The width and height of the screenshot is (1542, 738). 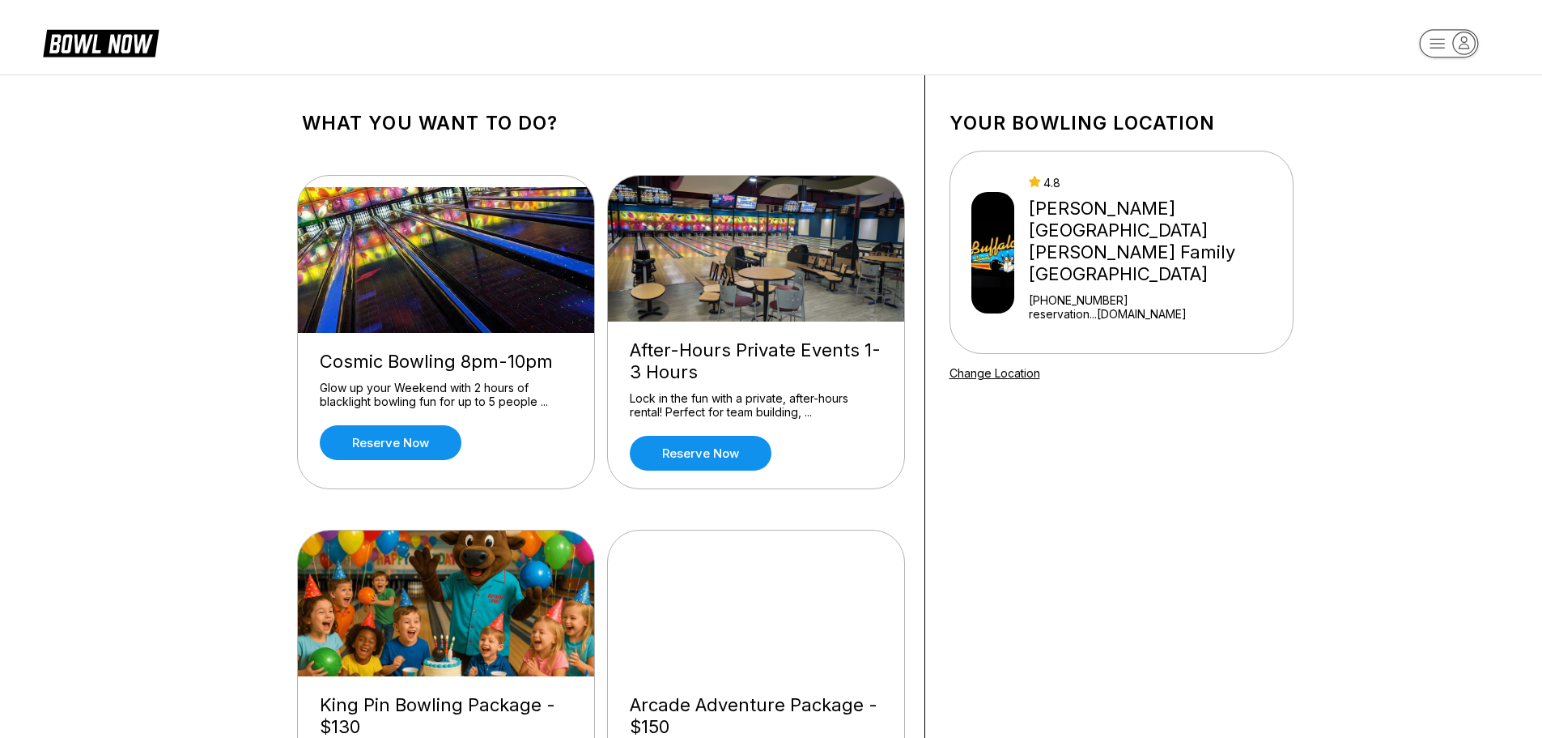 What do you see at coordinates (1157, 182) in the screenshot?
I see `div: 4.8` at bounding box center [1157, 182].